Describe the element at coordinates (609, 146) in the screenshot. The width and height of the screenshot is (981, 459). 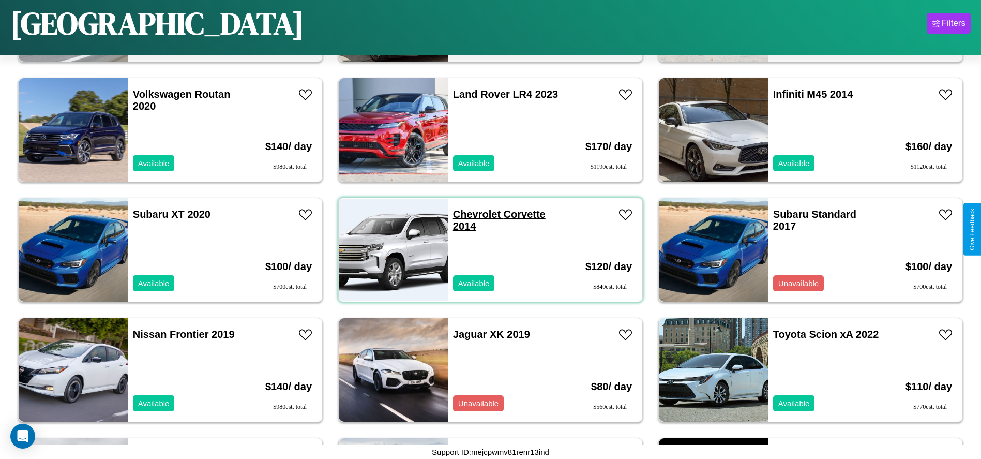
I see `h3: $ 170 / day` at that location.